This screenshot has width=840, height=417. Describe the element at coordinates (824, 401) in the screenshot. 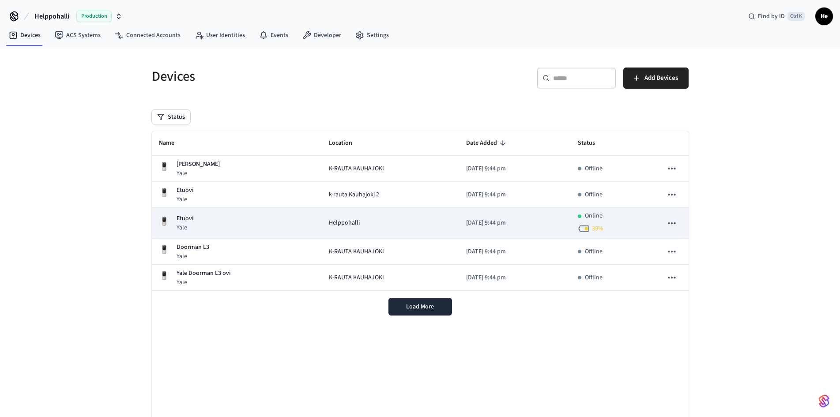

I see `img: SeamLogoGradient.69752ec5.svg` at that location.